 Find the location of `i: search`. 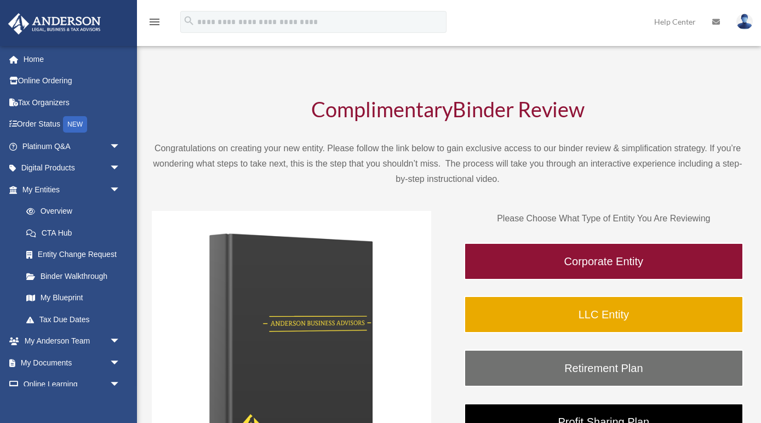

i: search is located at coordinates (189, 21).